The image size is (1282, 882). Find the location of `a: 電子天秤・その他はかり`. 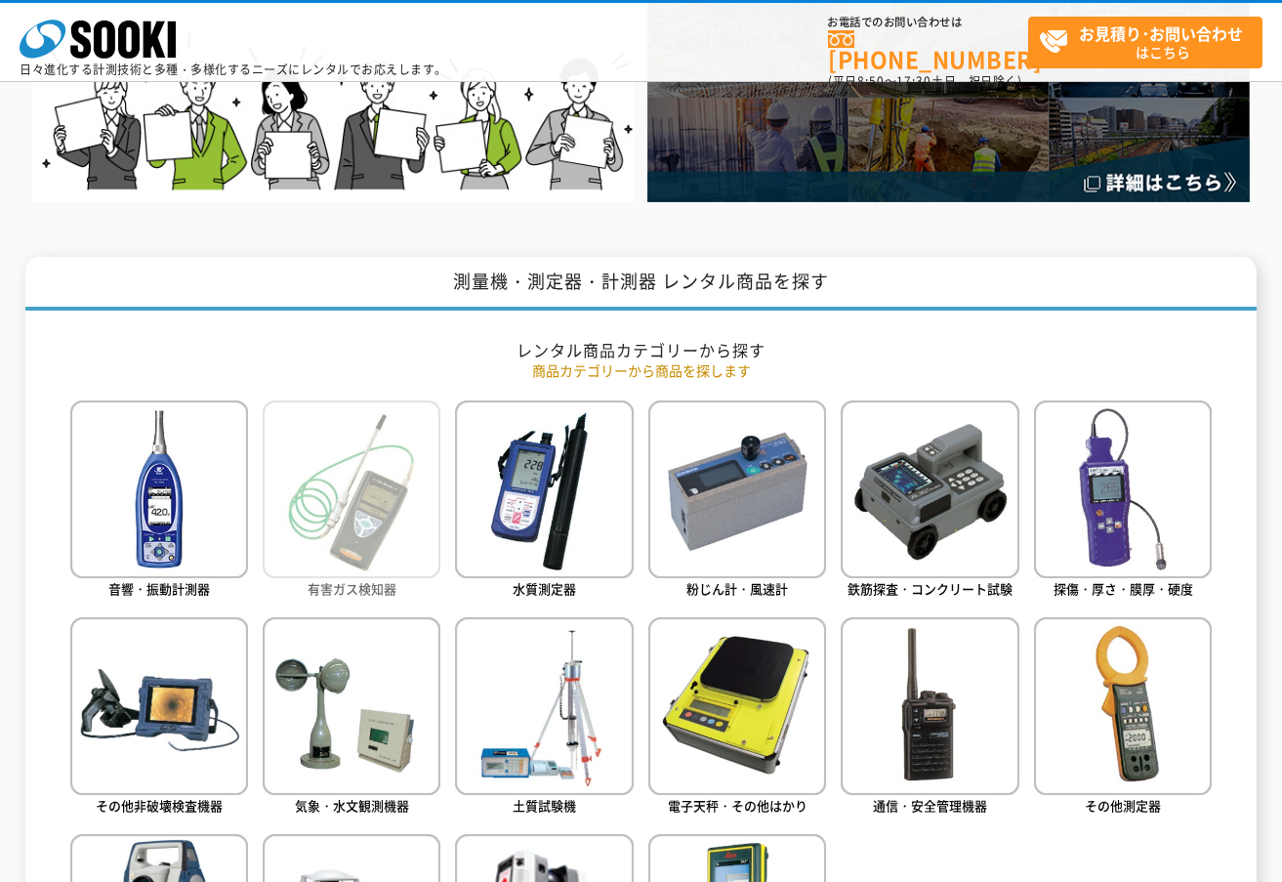

a: 電子天秤・その他はかり is located at coordinates (737, 718).